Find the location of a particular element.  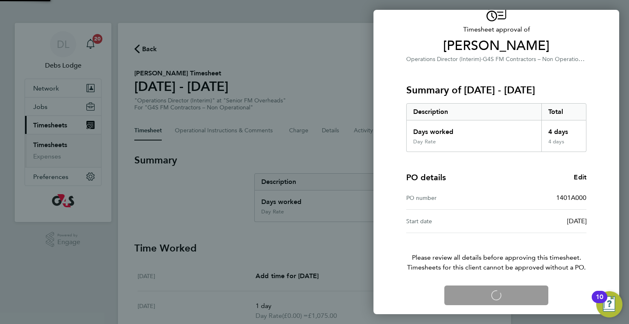

div: Days worked is located at coordinates (474, 129).